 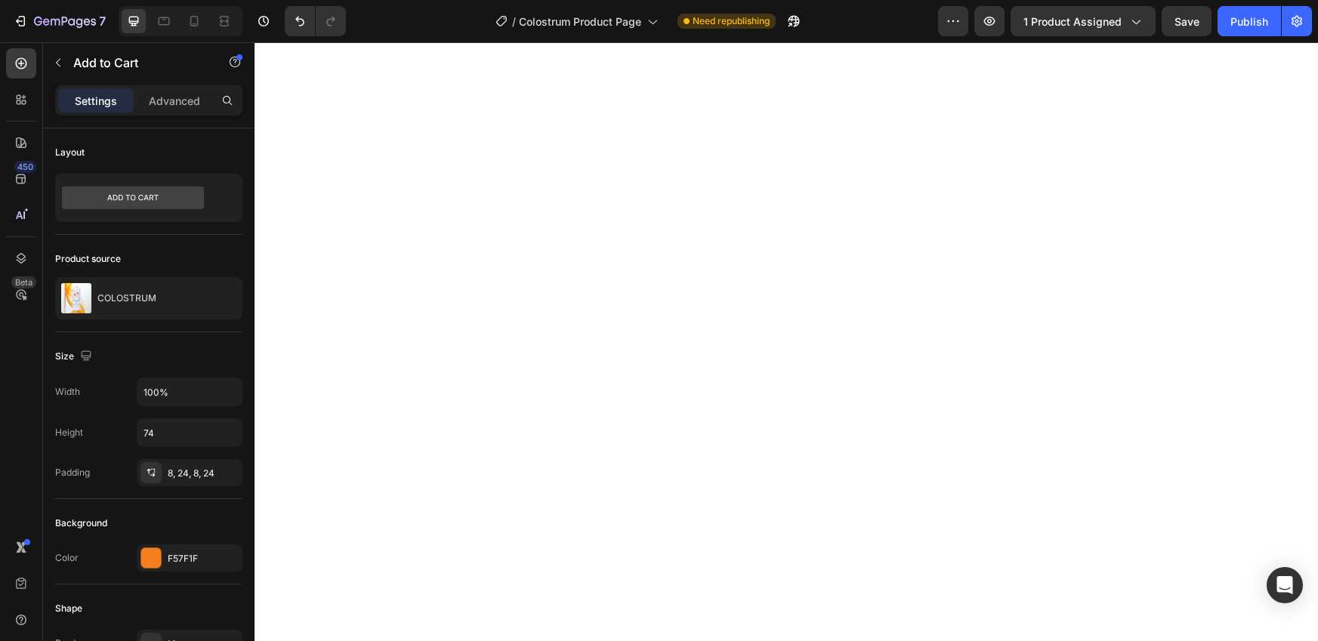 I want to click on div: Product source, so click(x=88, y=259).